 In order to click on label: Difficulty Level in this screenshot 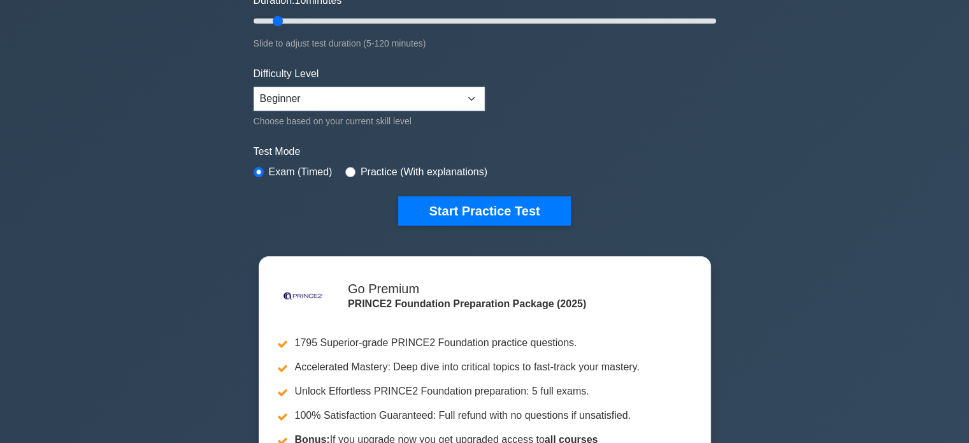, I will do `click(286, 74)`.